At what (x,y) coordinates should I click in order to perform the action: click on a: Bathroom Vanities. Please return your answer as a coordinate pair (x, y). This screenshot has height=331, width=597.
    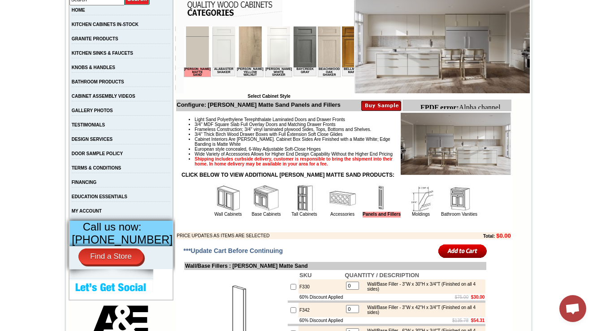
    Looking at the image, I should click on (459, 214).